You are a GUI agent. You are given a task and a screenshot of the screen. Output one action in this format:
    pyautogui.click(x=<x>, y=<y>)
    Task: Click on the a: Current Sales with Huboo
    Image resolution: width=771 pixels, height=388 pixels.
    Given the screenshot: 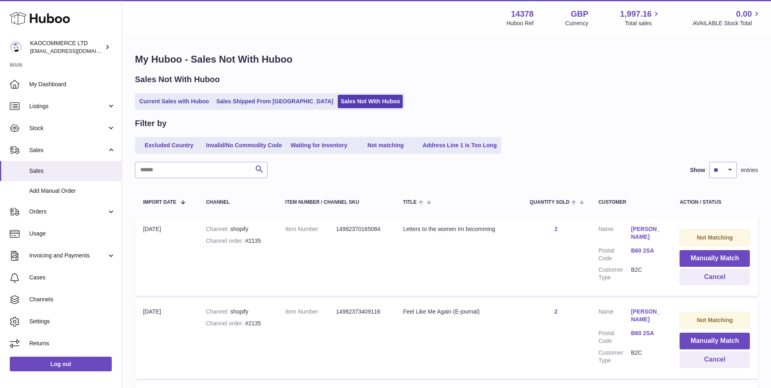 What is the action you would take?
    pyautogui.click(x=174, y=101)
    